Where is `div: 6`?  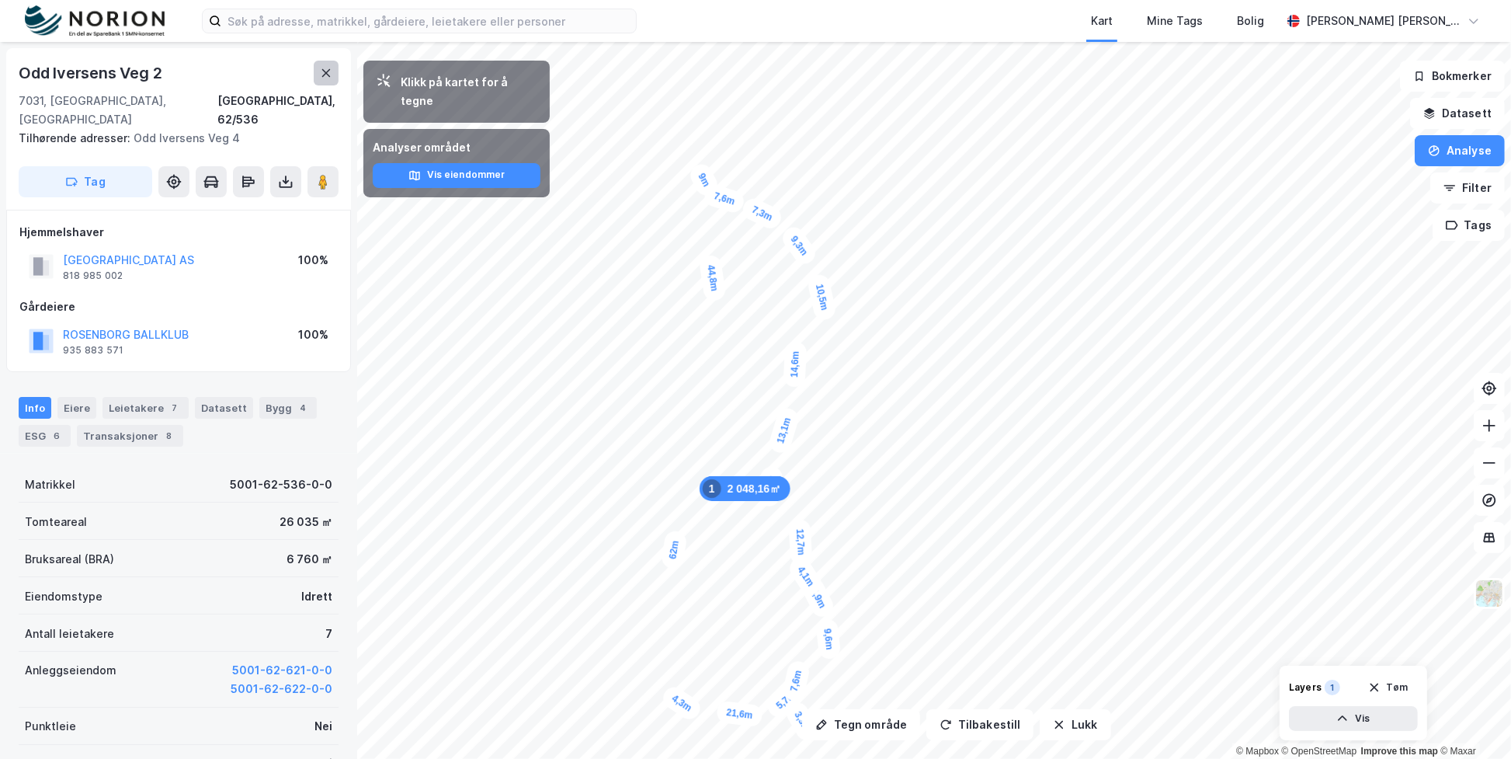
div: 6 is located at coordinates (57, 436).